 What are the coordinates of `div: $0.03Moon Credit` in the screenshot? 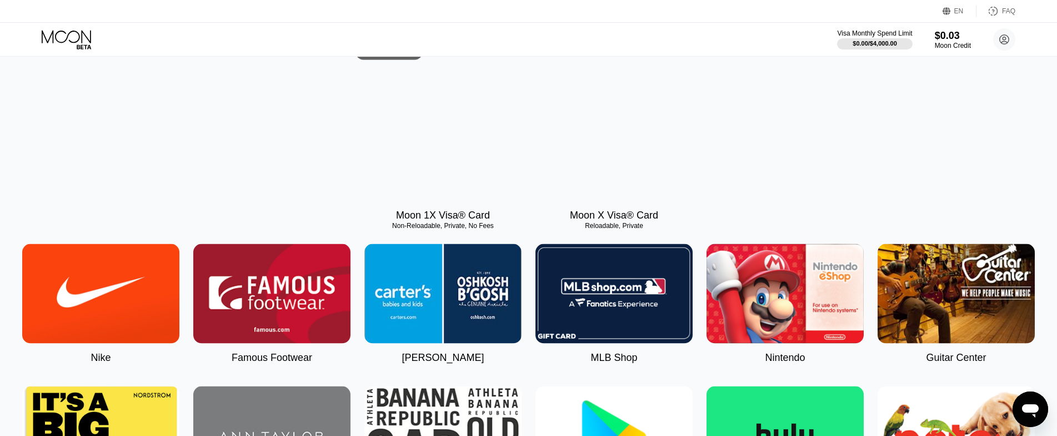 It's located at (953, 39).